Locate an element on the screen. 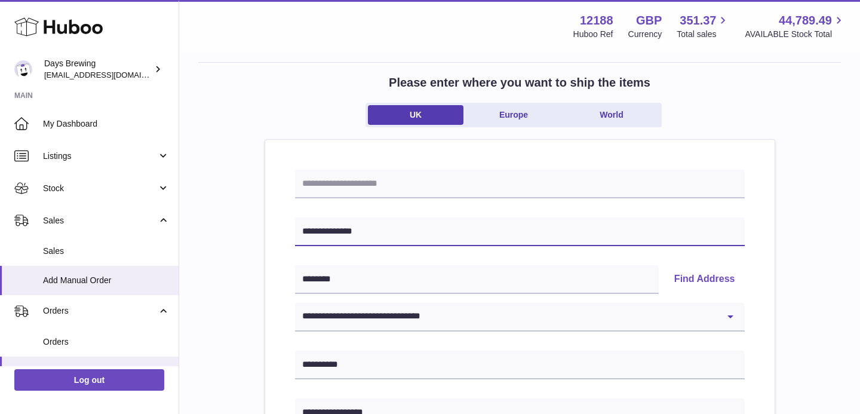 The image size is (860, 414). a: Log out is located at coordinates (89, 380).